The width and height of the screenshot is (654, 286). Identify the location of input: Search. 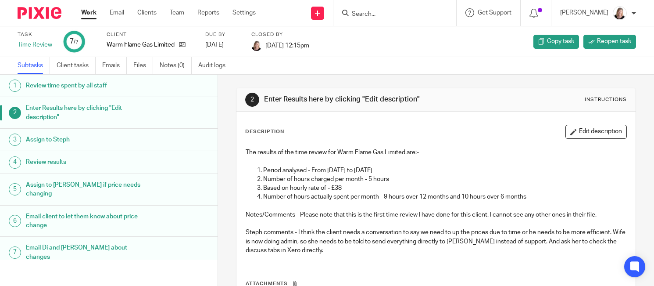
(390, 14).